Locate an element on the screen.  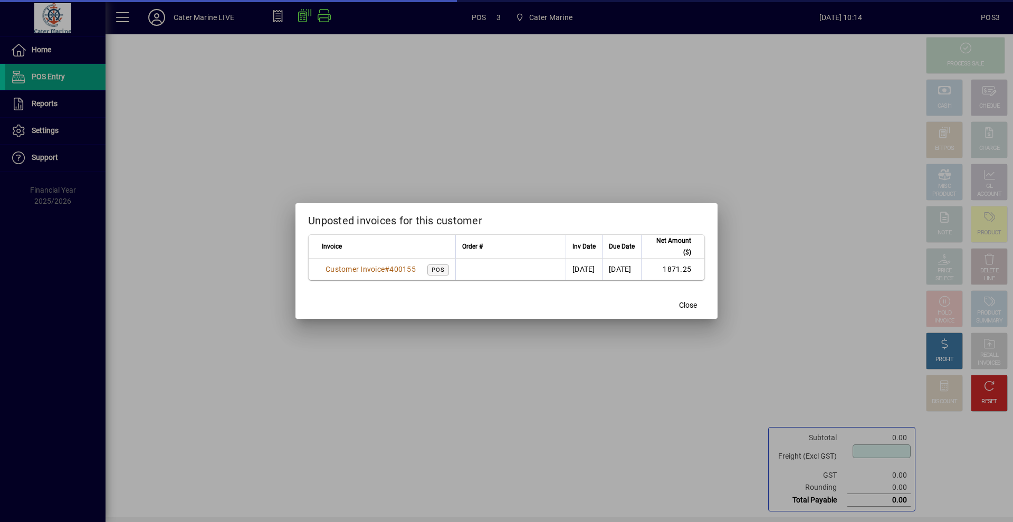
span: Order # is located at coordinates (472, 246).